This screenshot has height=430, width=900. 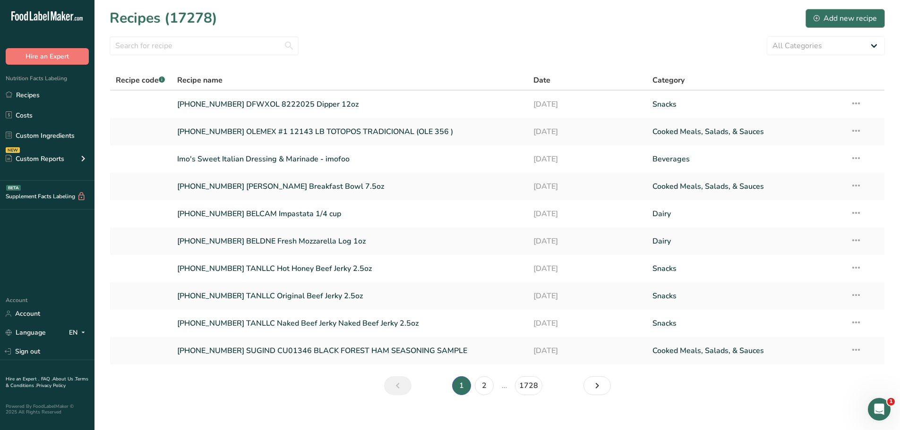 I want to click on span: Date, so click(x=542, y=80).